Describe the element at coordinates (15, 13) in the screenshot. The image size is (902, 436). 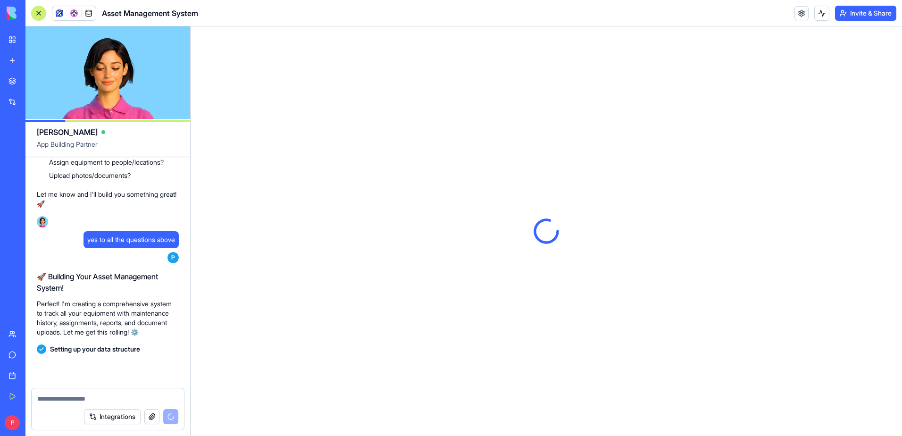
I see `button: go back` at that location.